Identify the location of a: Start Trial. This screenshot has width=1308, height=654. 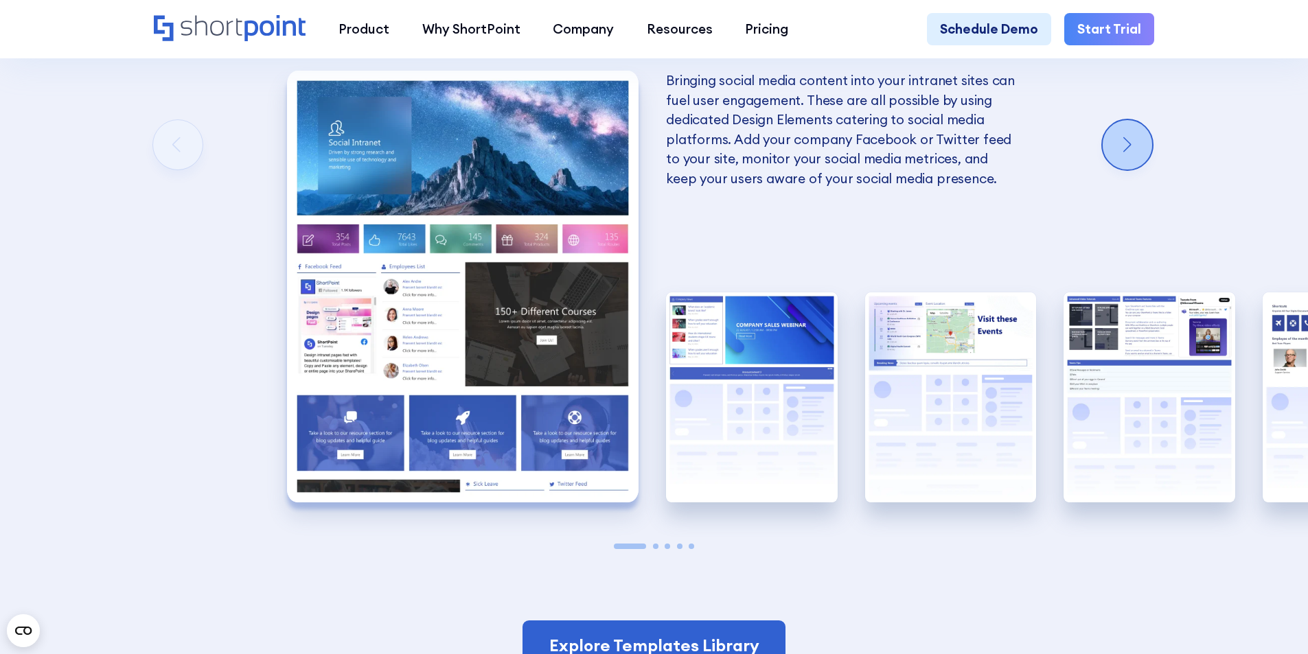
(1108, 30).